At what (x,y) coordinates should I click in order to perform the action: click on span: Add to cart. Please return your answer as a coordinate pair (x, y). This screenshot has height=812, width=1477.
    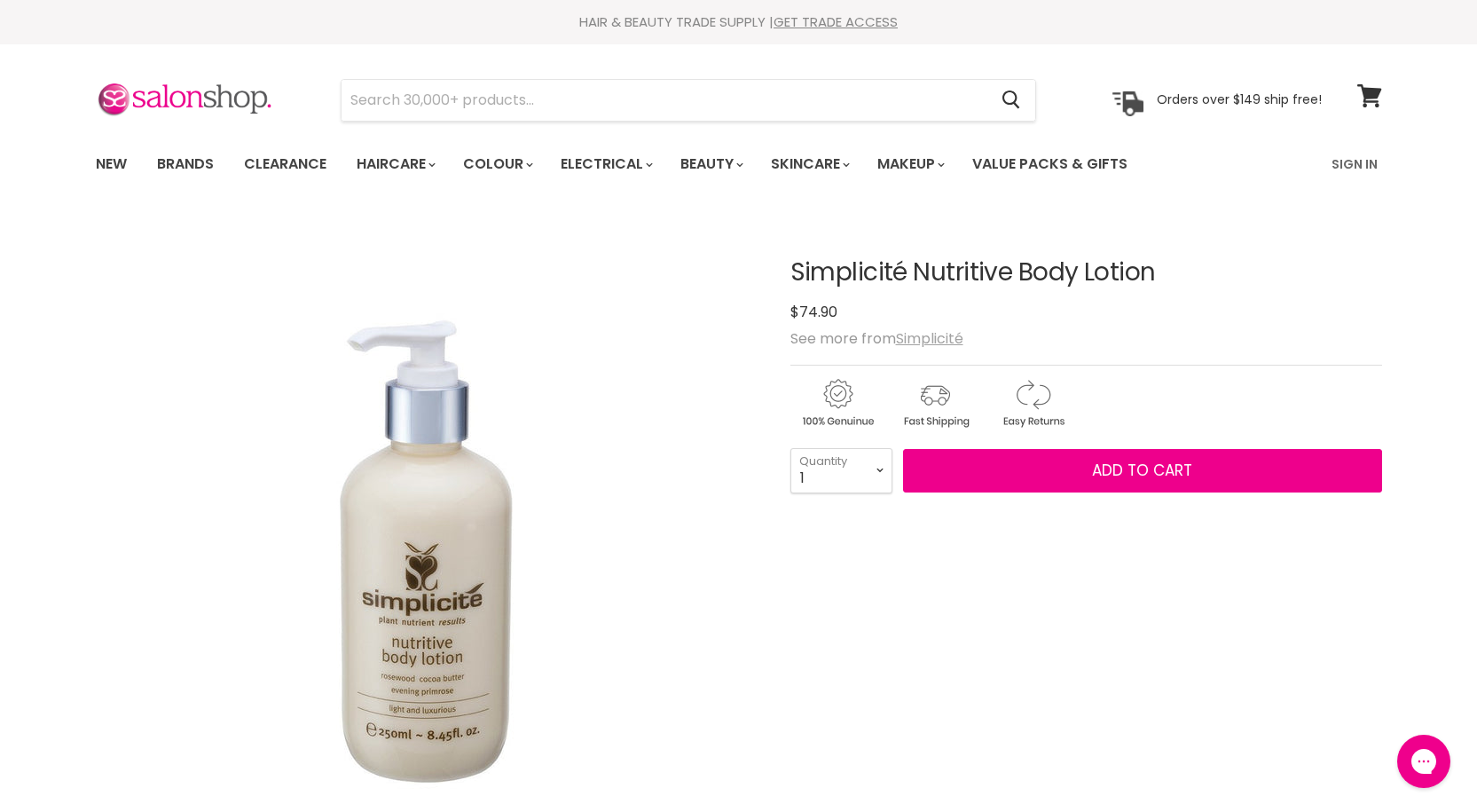
    Looking at the image, I should click on (1142, 470).